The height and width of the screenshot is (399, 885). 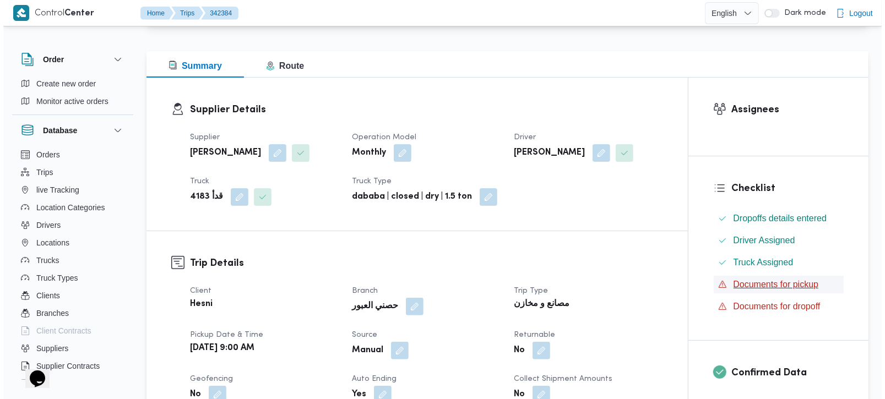 I want to click on h3: Checklist, so click(x=785, y=188).